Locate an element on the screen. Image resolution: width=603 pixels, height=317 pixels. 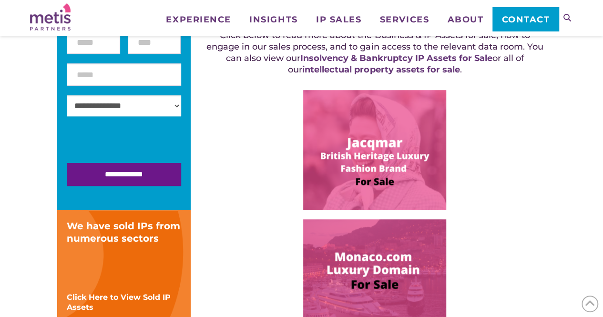
span: Experience is located at coordinates (198, 20).